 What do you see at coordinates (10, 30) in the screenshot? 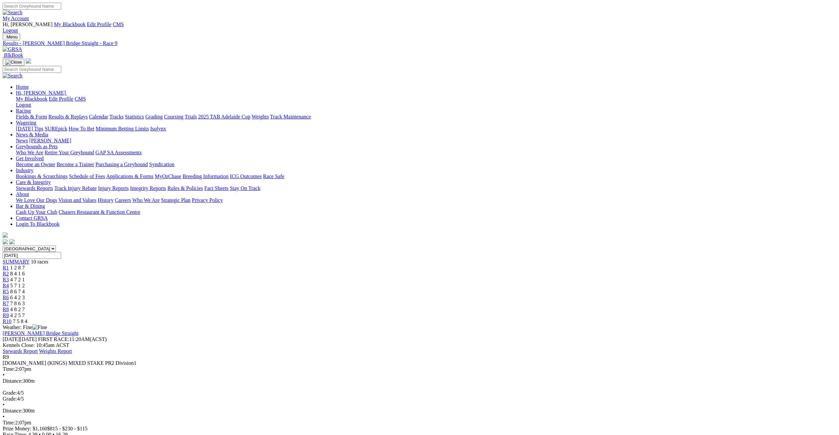
I see `a: Logout` at bounding box center [10, 30].